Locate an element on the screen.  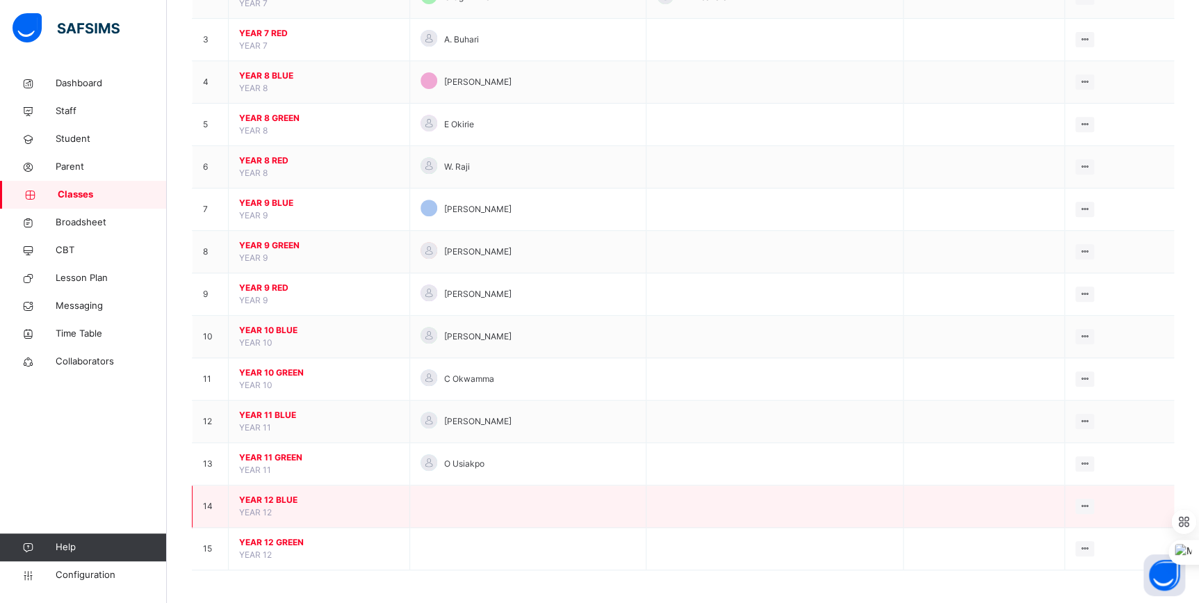
span: W. Raji is located at coordinates (457, 167).